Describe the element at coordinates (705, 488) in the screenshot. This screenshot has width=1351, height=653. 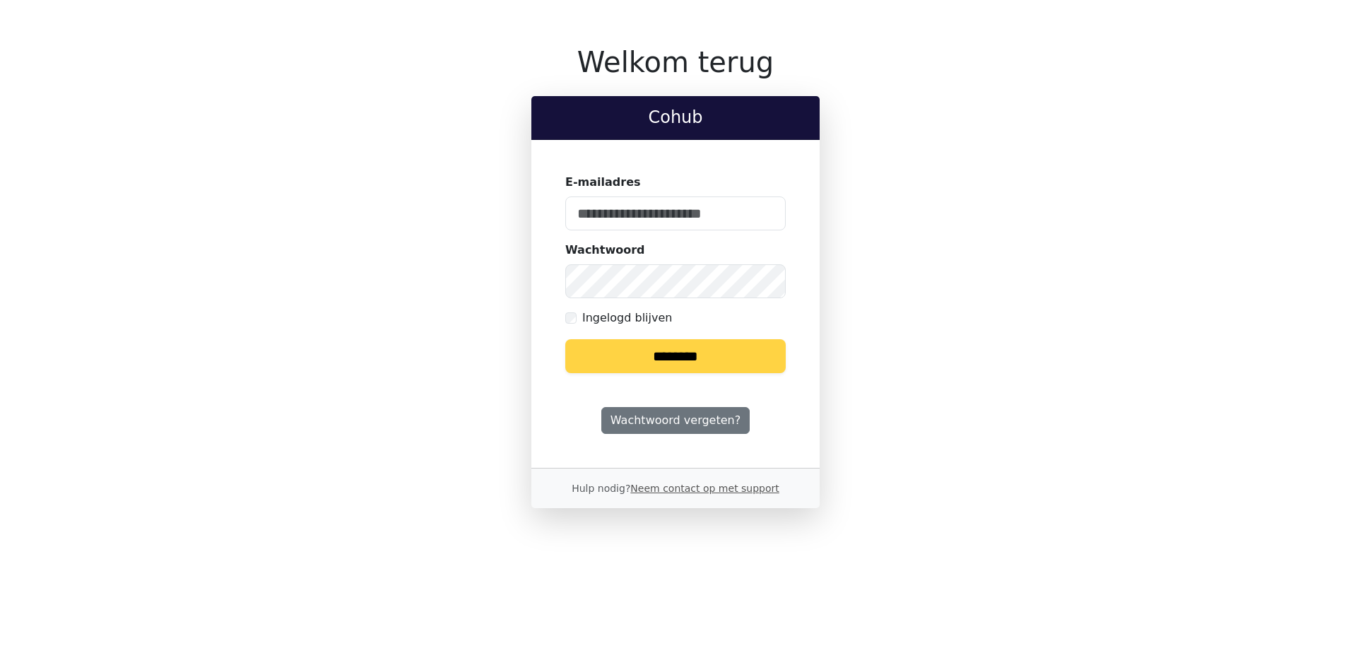
I see `a: Neem contact op met support` at that location.